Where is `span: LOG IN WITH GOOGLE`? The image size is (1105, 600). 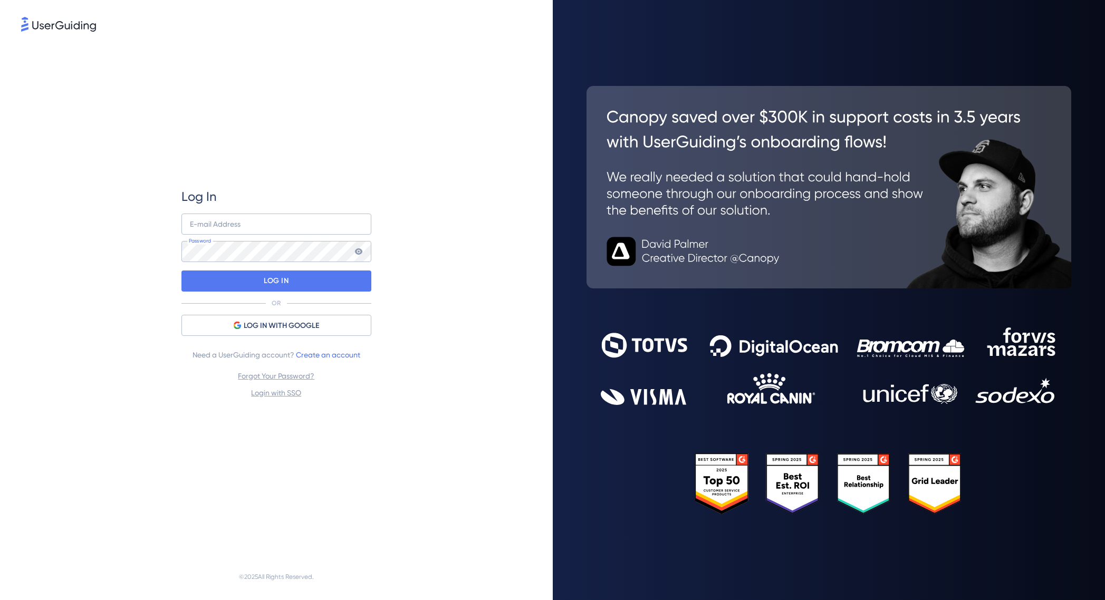
span: LOG IN WITH GOOGLE is located at coordinates (281, 326).